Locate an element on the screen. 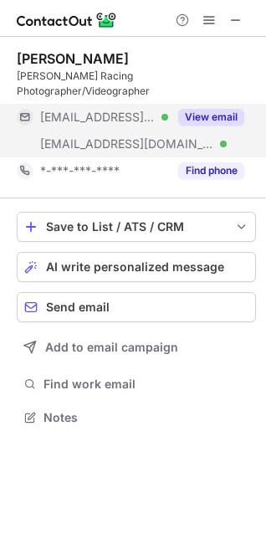 This screenshot has width=266, height=534. span: AI write personalized message is located at coordinates (135, 267).